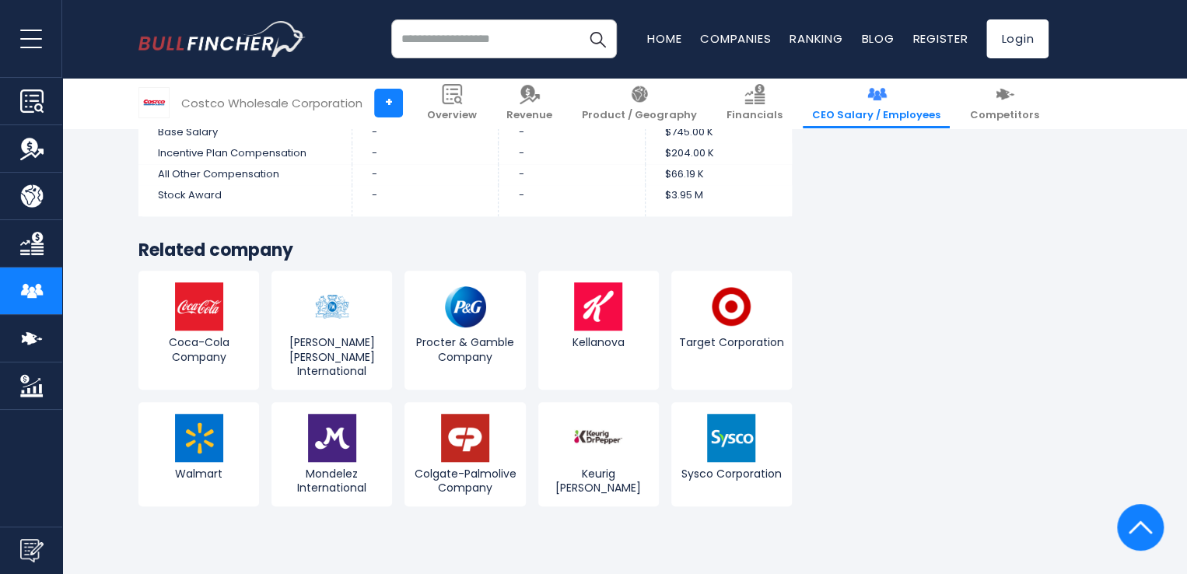 This screenshot has width=1187, height=574. What do you see at coordinates (465, 250) in the screenshot?
I see `h3: Related company` at bounding box center [465, 250].